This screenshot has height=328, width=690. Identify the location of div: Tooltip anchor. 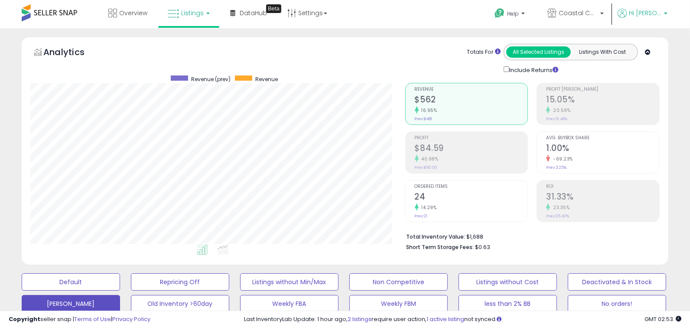
(273, 9).